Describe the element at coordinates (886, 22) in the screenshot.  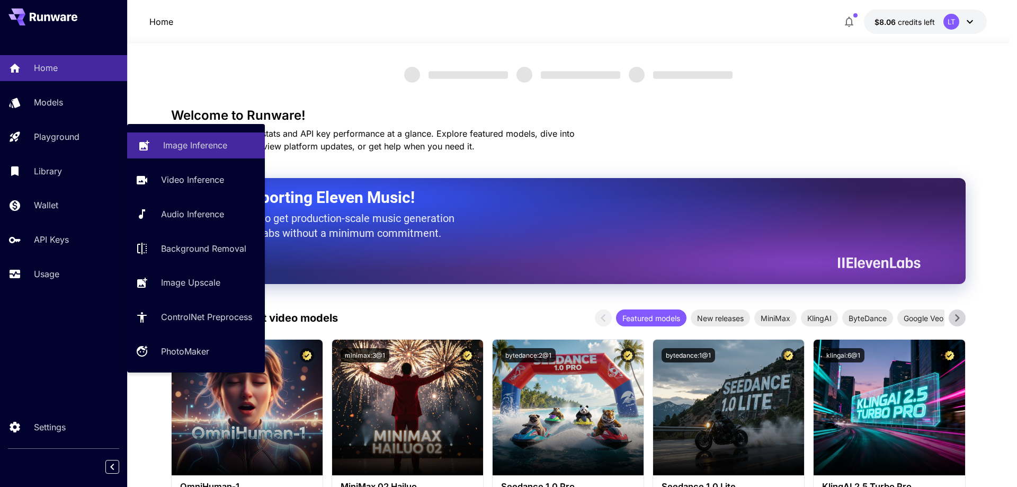
I see `span: $8.06` at that location.